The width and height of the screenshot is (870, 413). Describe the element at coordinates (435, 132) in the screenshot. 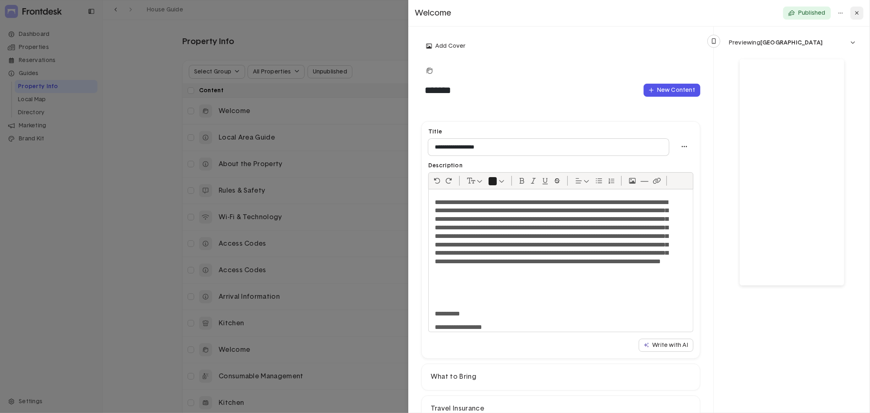

I see `p: Title` at that location.